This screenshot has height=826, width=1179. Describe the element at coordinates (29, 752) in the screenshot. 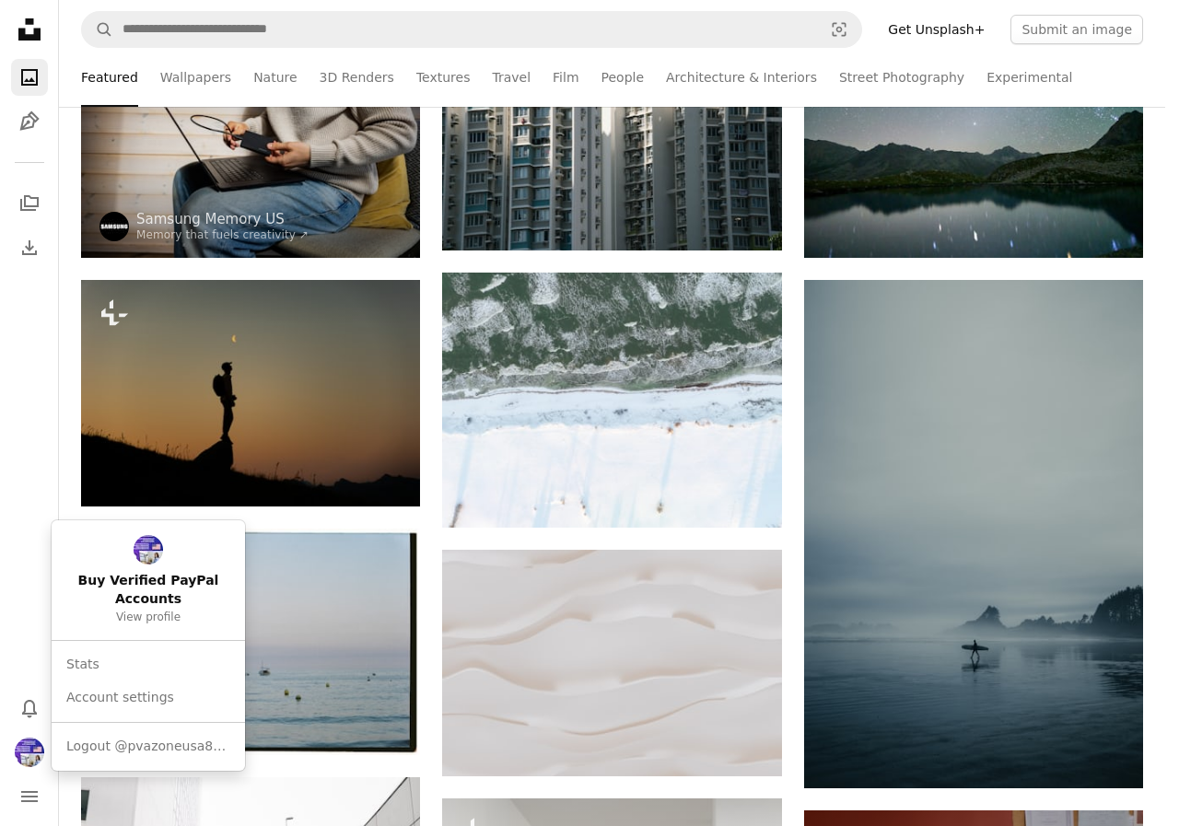

I see `button: Profile` at that location.